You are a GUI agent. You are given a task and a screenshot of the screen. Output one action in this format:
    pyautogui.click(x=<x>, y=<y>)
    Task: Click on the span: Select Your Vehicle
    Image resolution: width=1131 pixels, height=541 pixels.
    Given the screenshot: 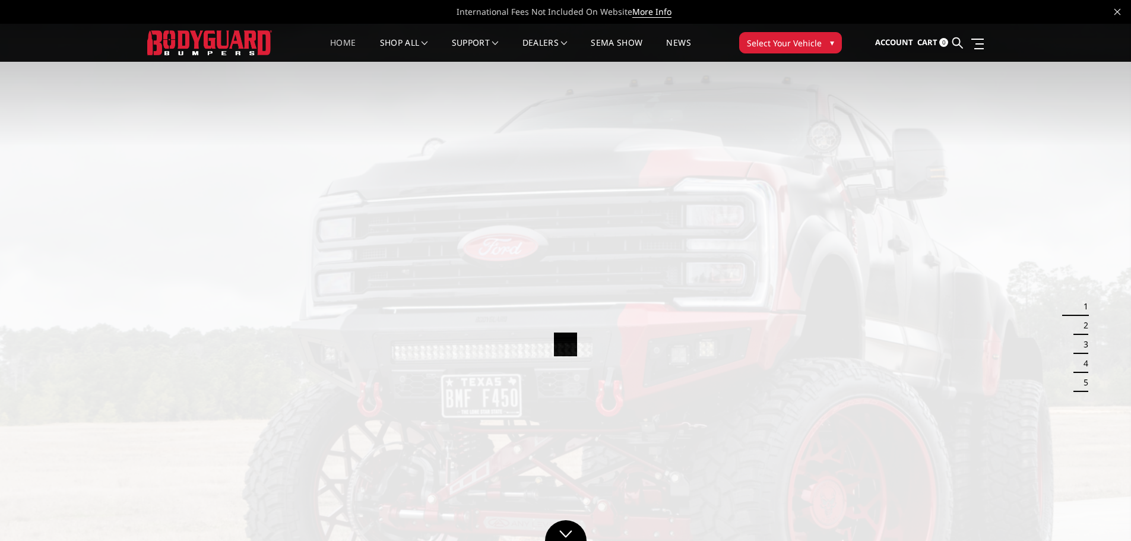 What is the action you would take?
    pyautogui.click(x=784, y=43)
    